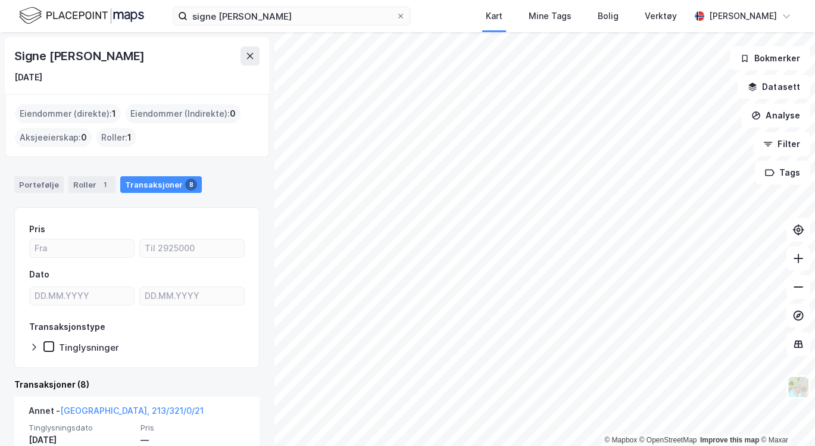 The height and width of the screenshot is (446, 815). What do you see at coordinates (137, 385) in the screenshot?
I see `div: Transaksjoner (8)` at bounding box center [137, 385].